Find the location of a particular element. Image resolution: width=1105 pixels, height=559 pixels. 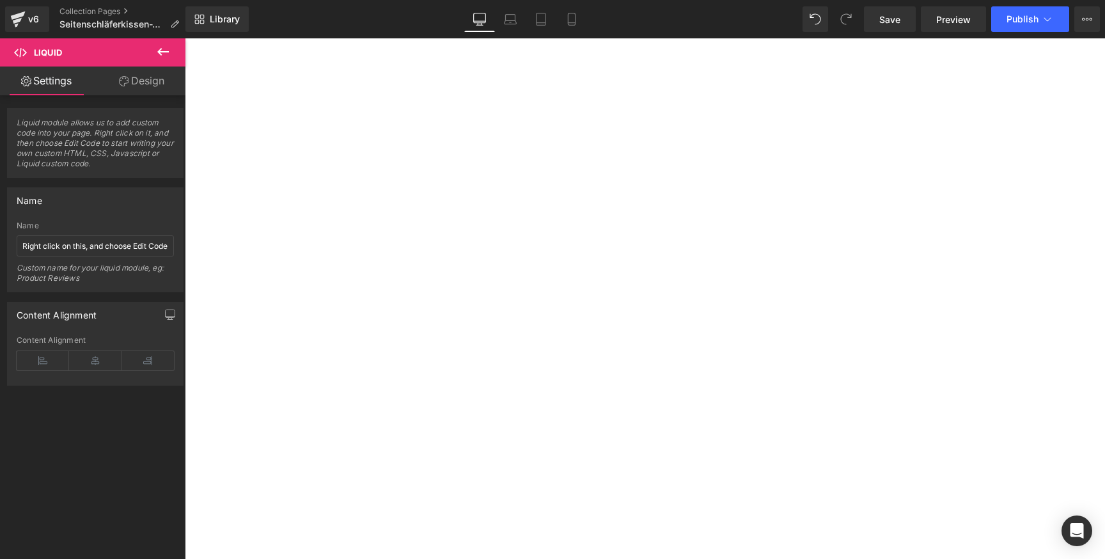

a: Preview is located at coordinates (953, 19).